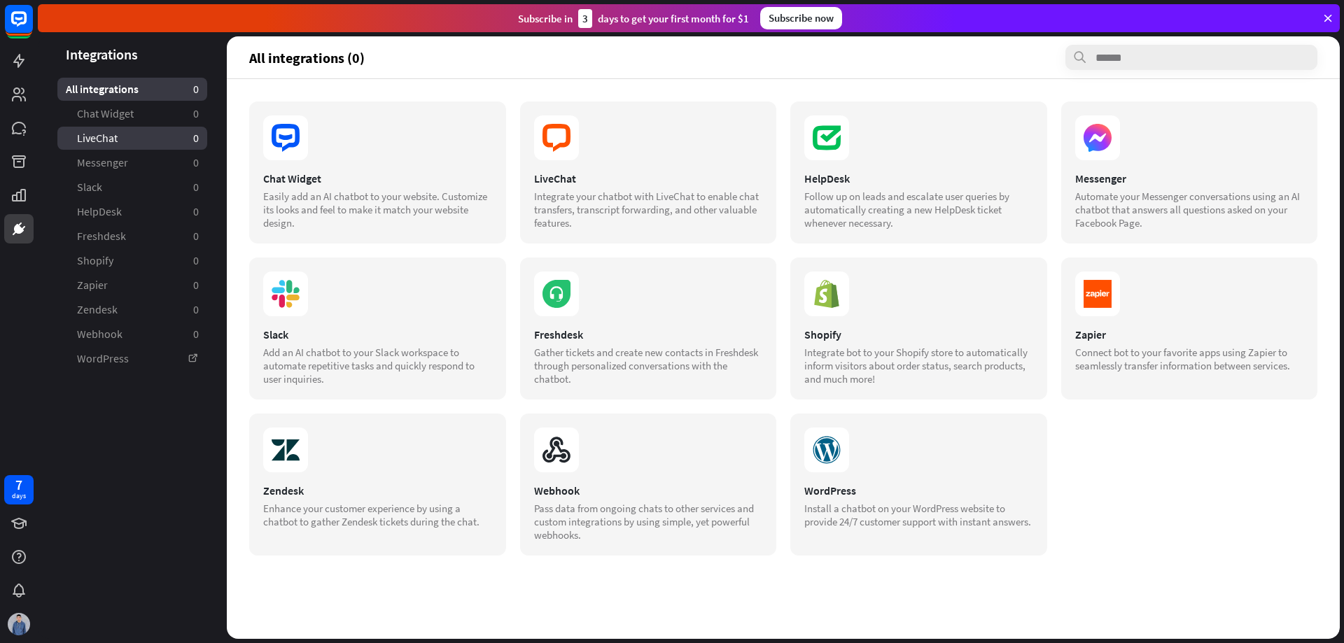 This screenshot has height=643, width=1344. Describe the element at coordinates (19, 485) in the screenshot. I see `div: 7` at that location.